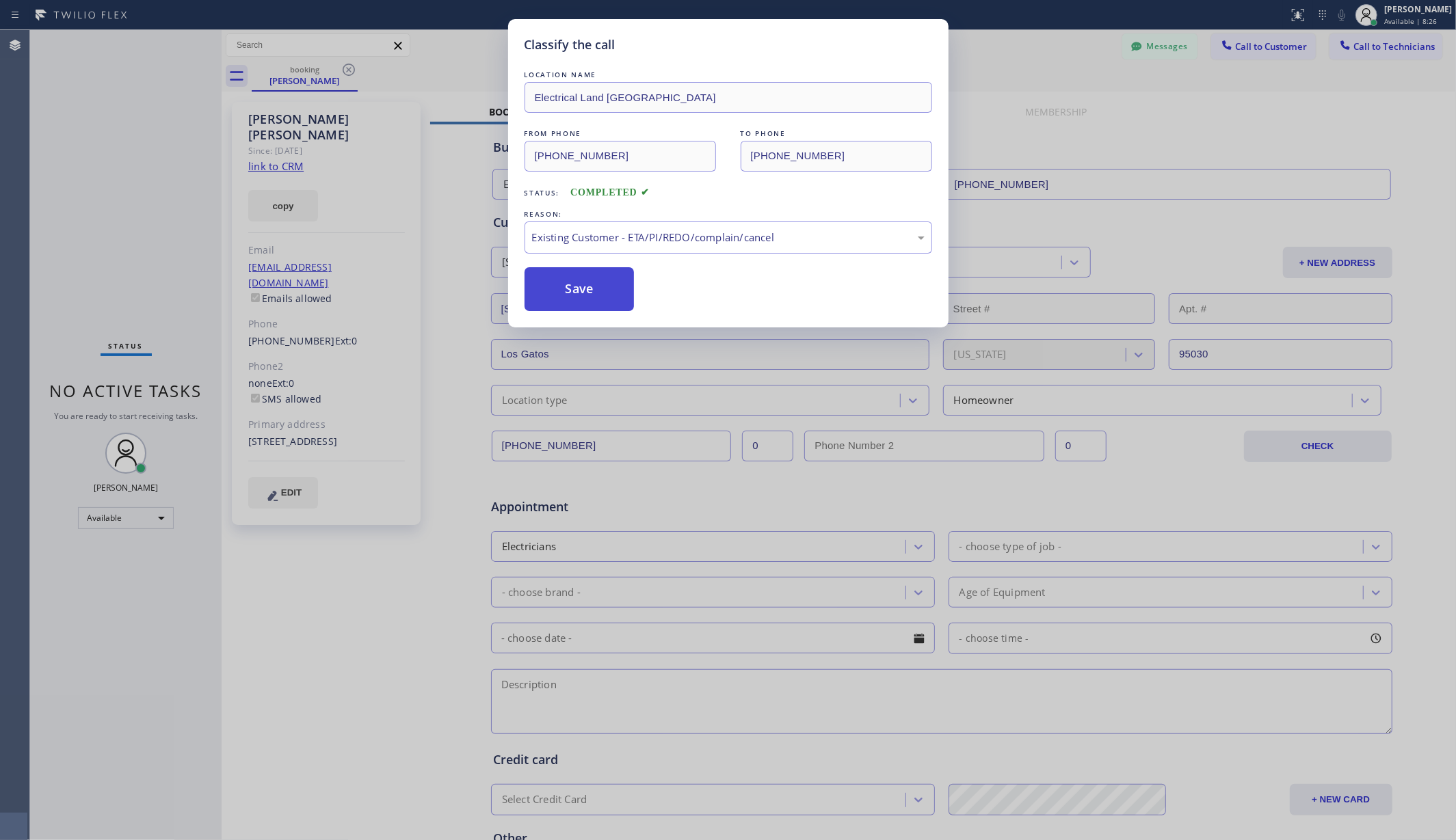  I want to click on div: Existing Customer - ETA/PI/REDO/complain/cancel, so click(728, 237).